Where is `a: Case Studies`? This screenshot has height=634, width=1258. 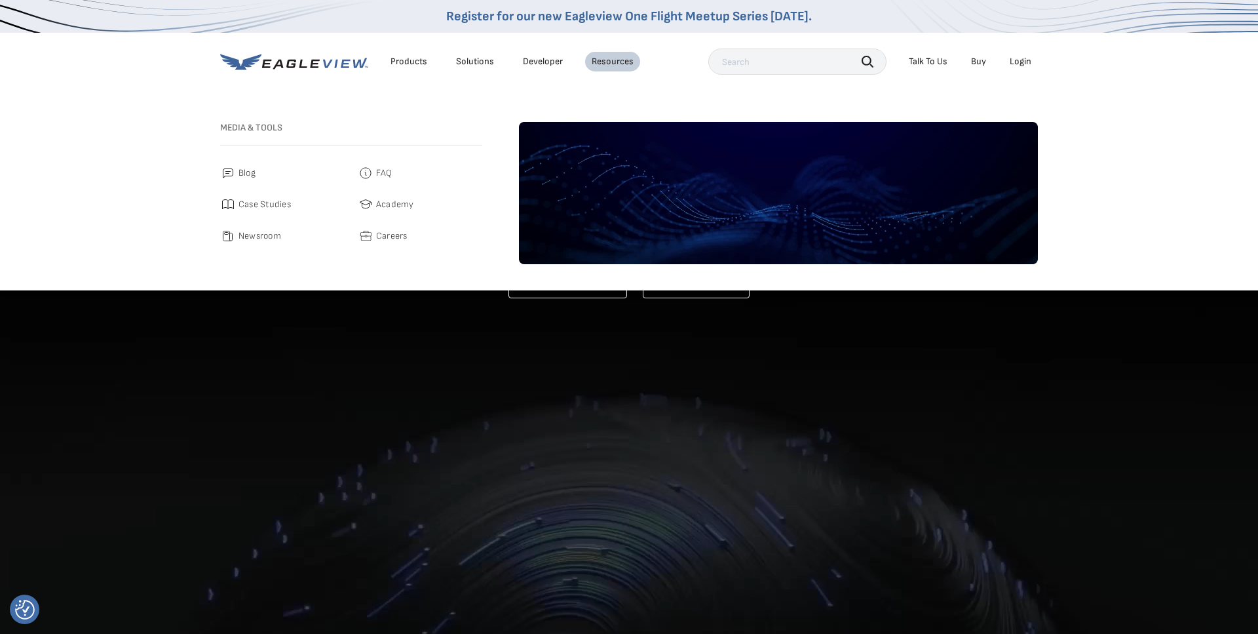
a: Case Studies is located at coordinates (283, 205).